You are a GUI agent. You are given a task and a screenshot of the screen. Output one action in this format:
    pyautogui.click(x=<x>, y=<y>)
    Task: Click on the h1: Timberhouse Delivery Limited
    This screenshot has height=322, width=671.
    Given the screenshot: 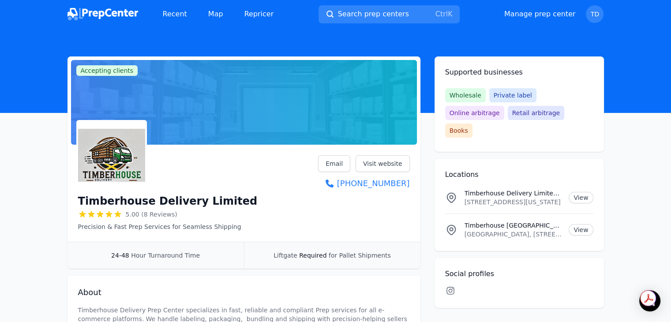 What is the action you would take?
    pyautogui.click(x=168, y=201)
    